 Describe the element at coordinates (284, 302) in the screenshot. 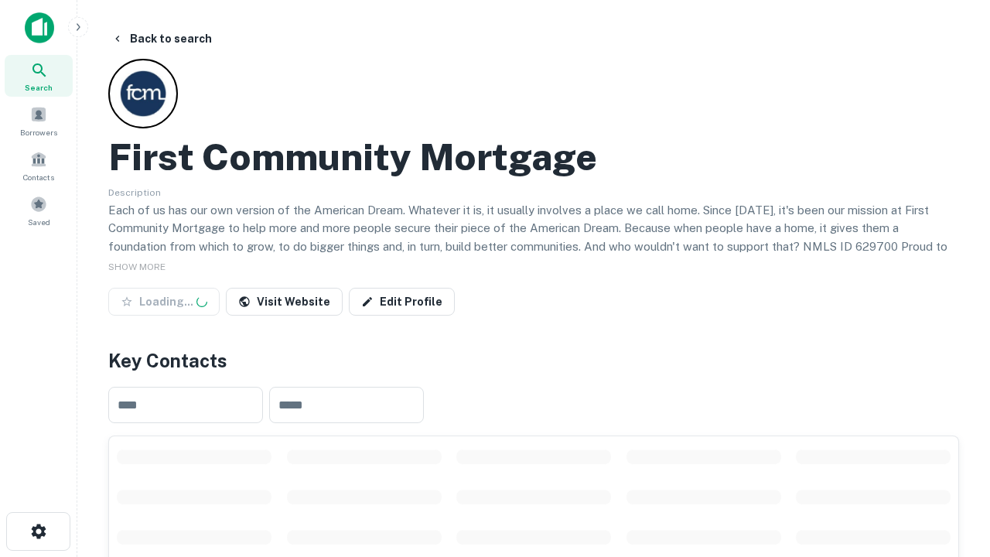

I see `a: Visit Website` at that location.